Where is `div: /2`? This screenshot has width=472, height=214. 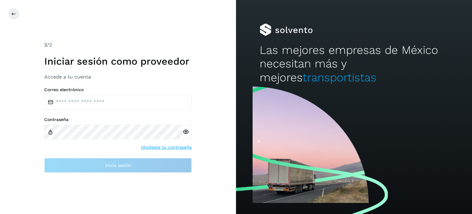 div: /2 is located at coordinates (118, 45).